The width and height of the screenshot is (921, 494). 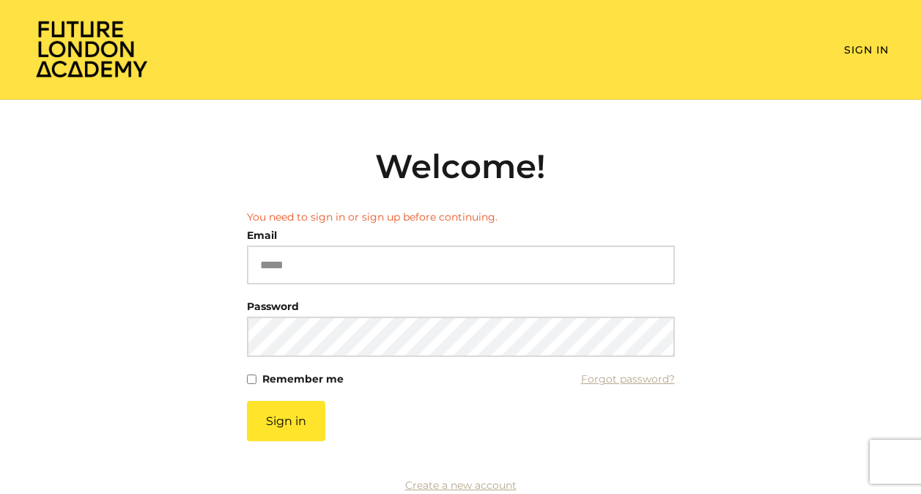 I want to click on img: Home Page, so click(x=92, y=48).